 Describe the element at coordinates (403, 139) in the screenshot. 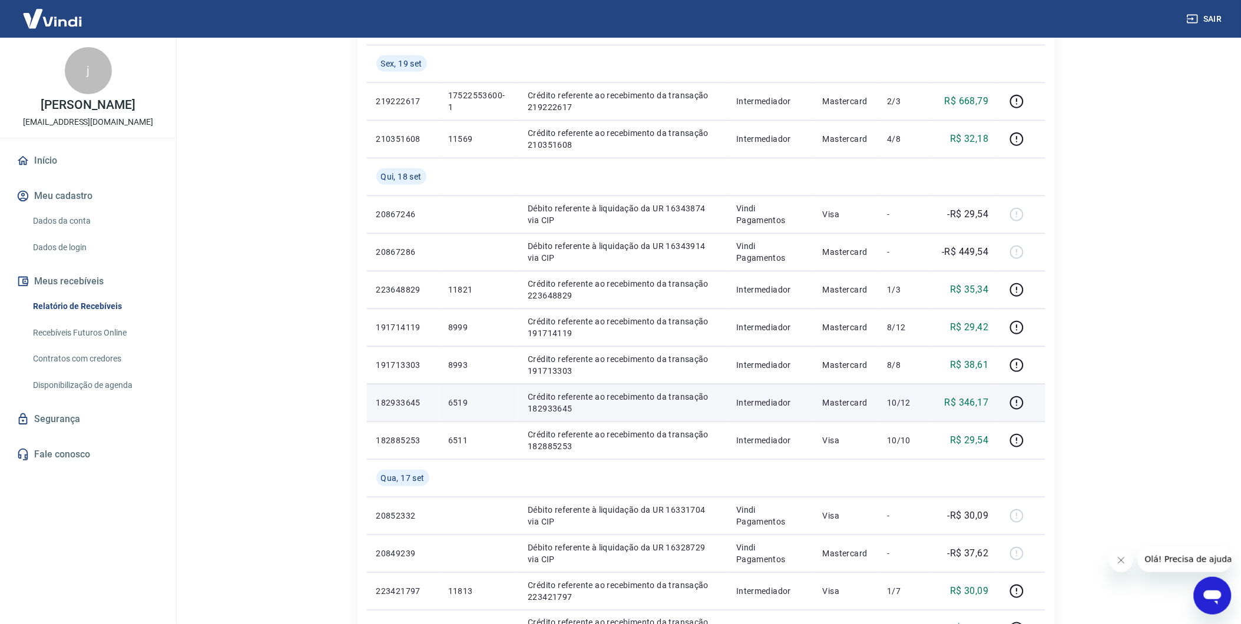

I see `p: 210351608` at that location.